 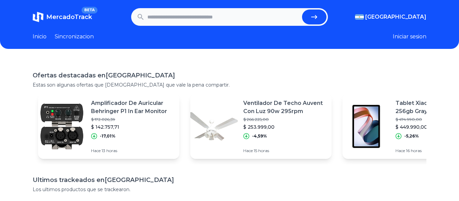 I want to click on a: Featured imageVentilador De Techo Auvent Con Luz 90w 295rpm$ 266.225,00$ 253.999,00-4,59%Hace 15 ..., so click(x=261, y=126).